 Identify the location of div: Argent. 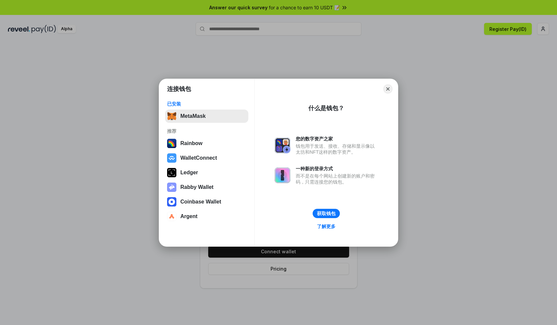
(189, 216).